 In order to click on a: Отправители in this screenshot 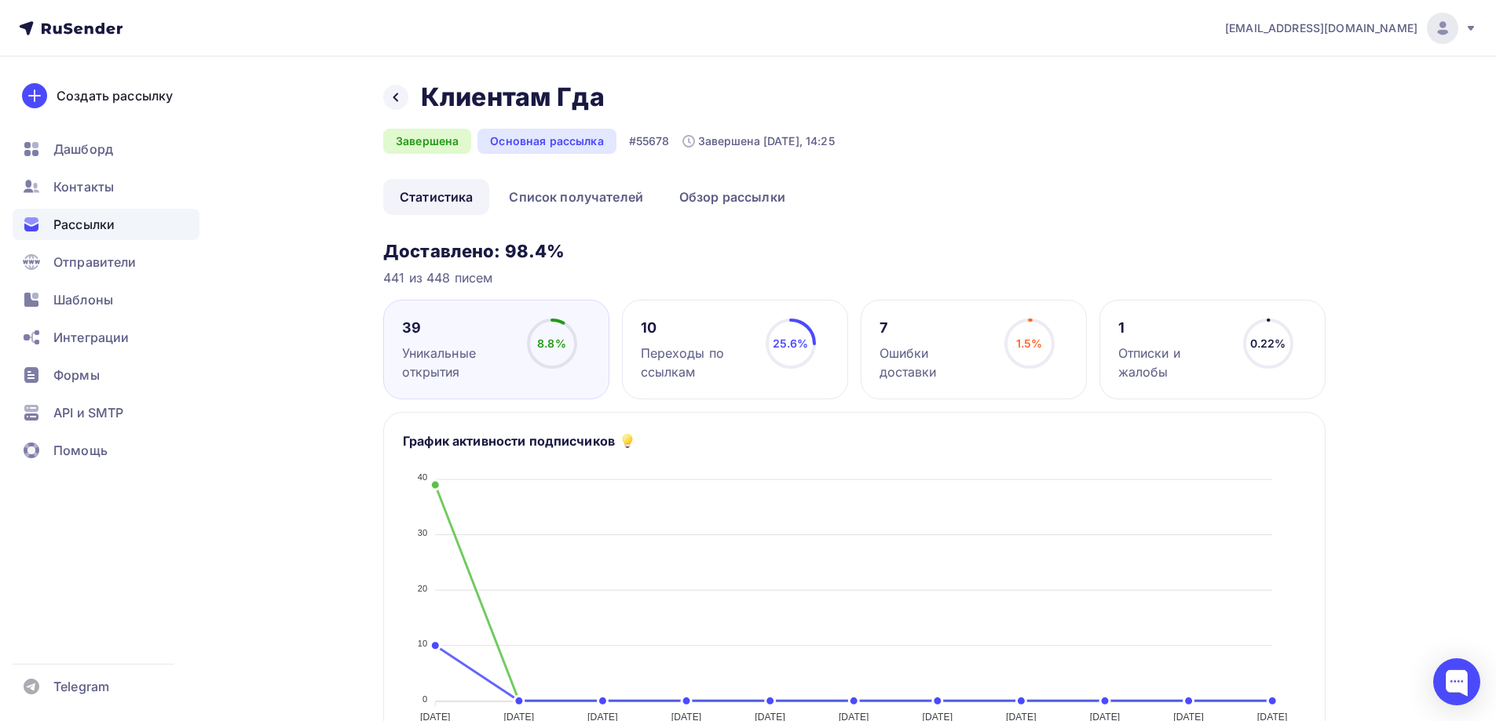, I will do `click(106, 262)`.